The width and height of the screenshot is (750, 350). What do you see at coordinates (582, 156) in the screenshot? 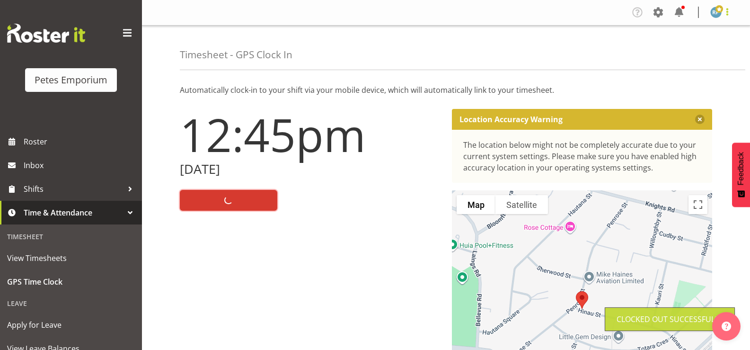
I see `div: The location below might not be completely accurate due to your current system settings. Please m...` at bounding box center [582, 156].